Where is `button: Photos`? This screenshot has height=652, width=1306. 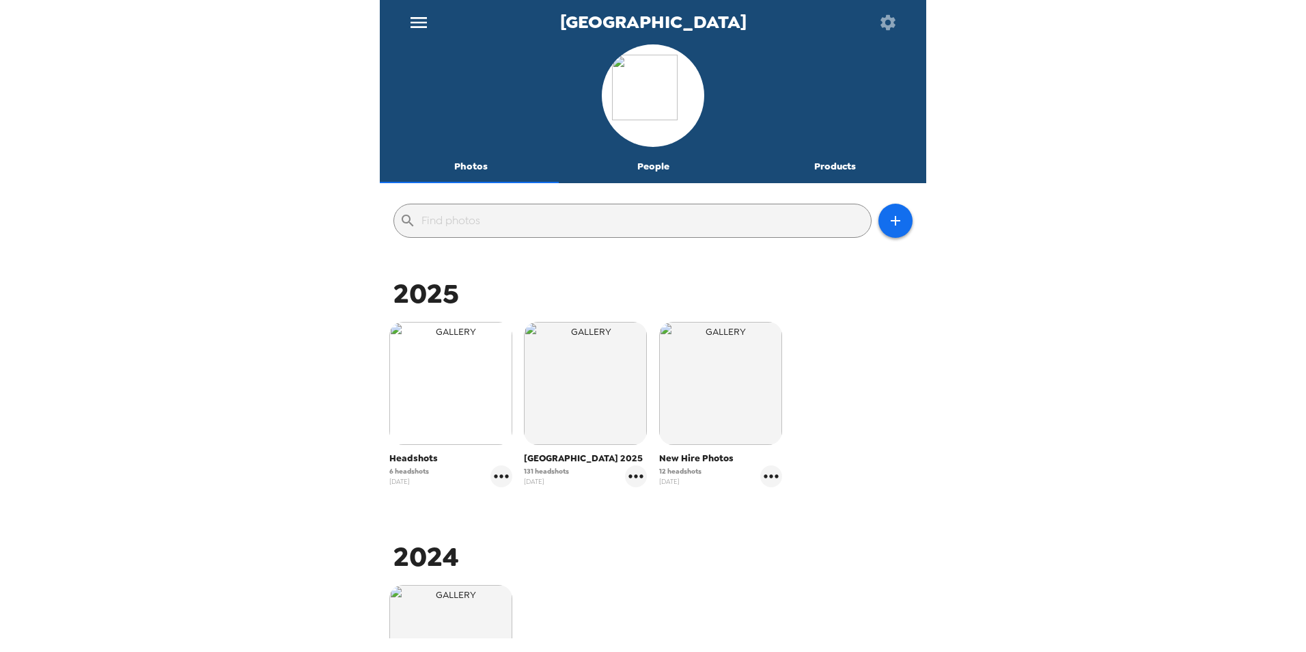 button: Photos is located at coordinates (471, 167).